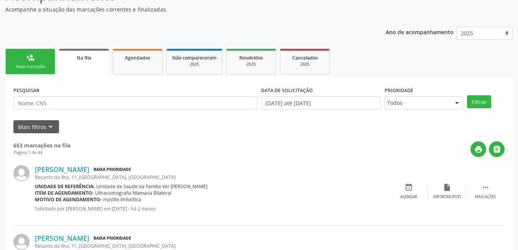  What do you see at coordinates (420, 31) in the screenshot?
I see `p: Ano de acompanhamento` at bounding box center [420, 31].